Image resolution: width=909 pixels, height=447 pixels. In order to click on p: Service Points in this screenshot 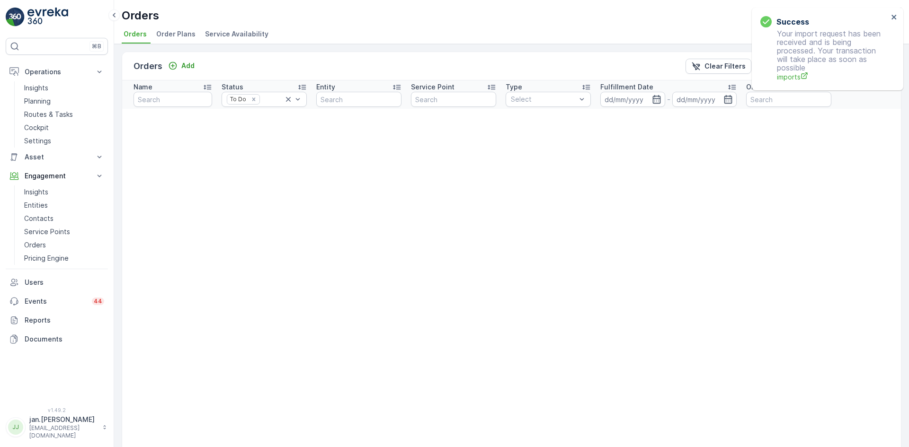, I will do `click(47, 232)`.